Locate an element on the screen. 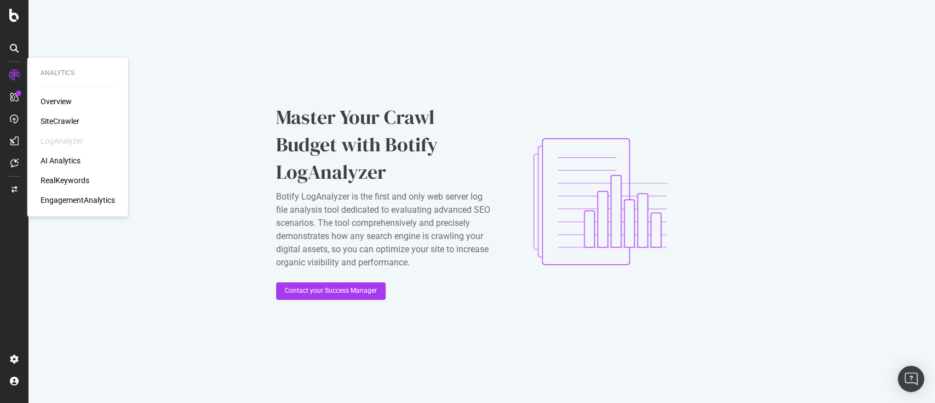  div: AI Analytics is located at coordinates (60, 161).